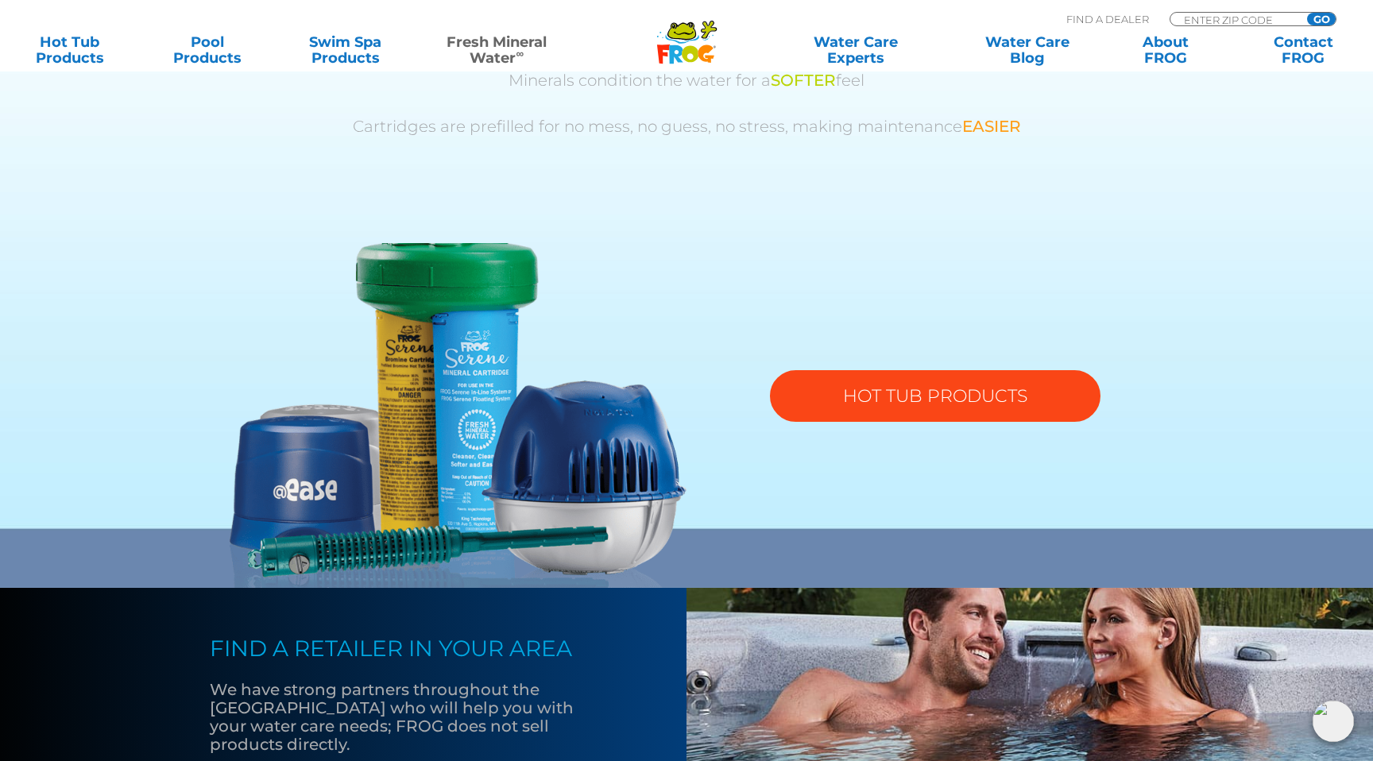 The height and width of the screenshot is (761, 1373). What do you see at coordinates (1165, 50) in the screenshot?
I see `a: AboutFROG` at bounding box center [1165, 50].